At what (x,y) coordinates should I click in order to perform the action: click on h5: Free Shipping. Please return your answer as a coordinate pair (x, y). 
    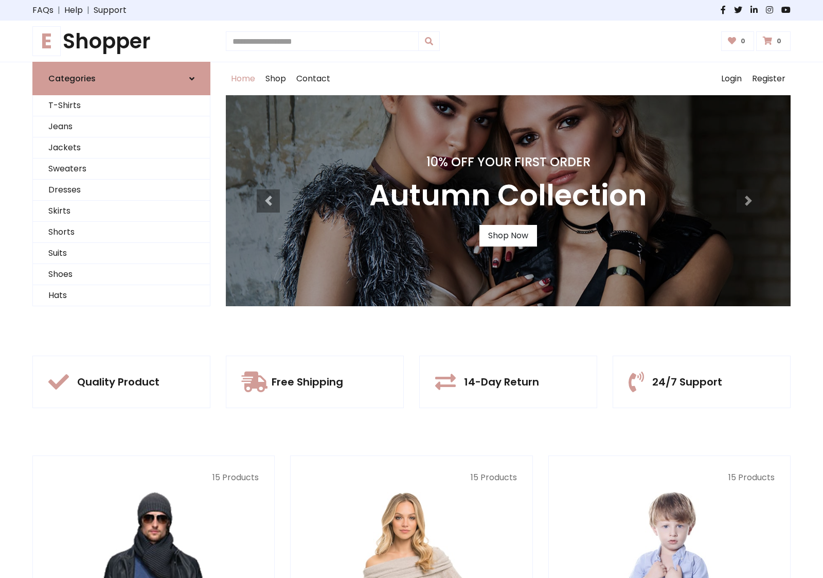
    Looking at the image, I should click on (307, 382).